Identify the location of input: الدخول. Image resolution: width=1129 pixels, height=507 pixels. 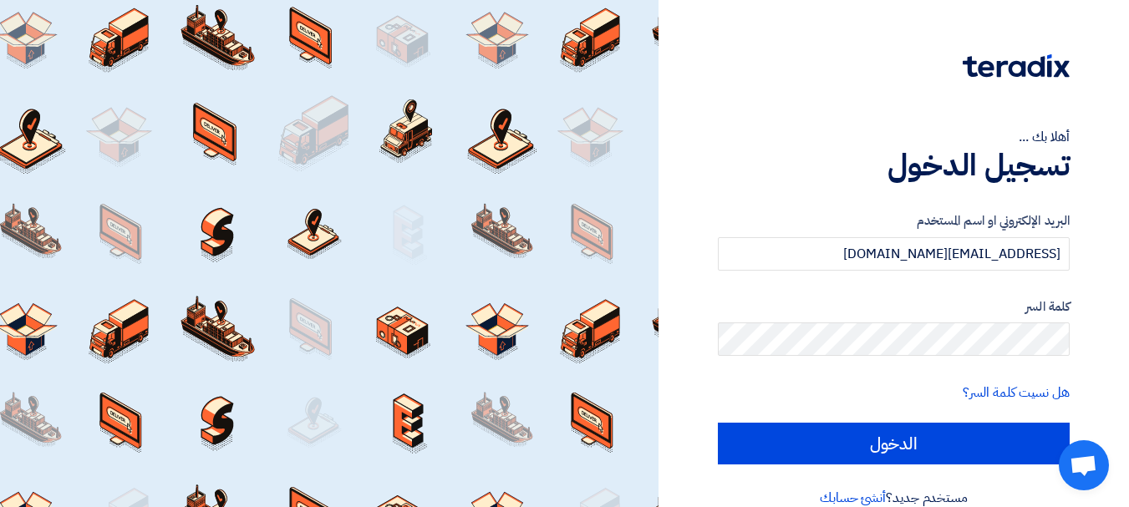
(893, 444).